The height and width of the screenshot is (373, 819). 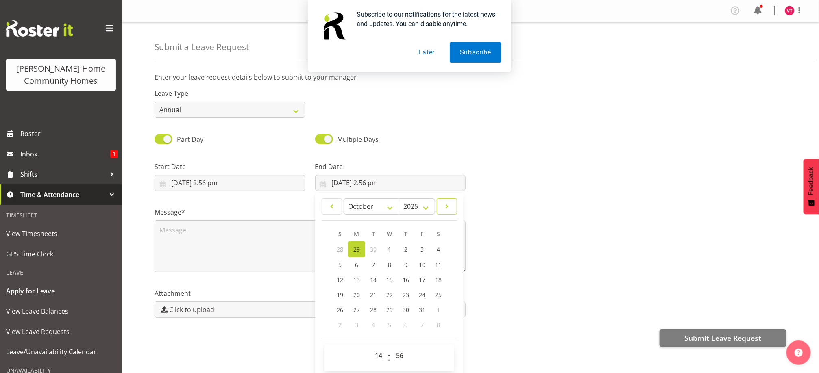 What do you see at coordinates (340, 295) in the screenshot?
I see `span: 19` at bounding box center [340, 295].